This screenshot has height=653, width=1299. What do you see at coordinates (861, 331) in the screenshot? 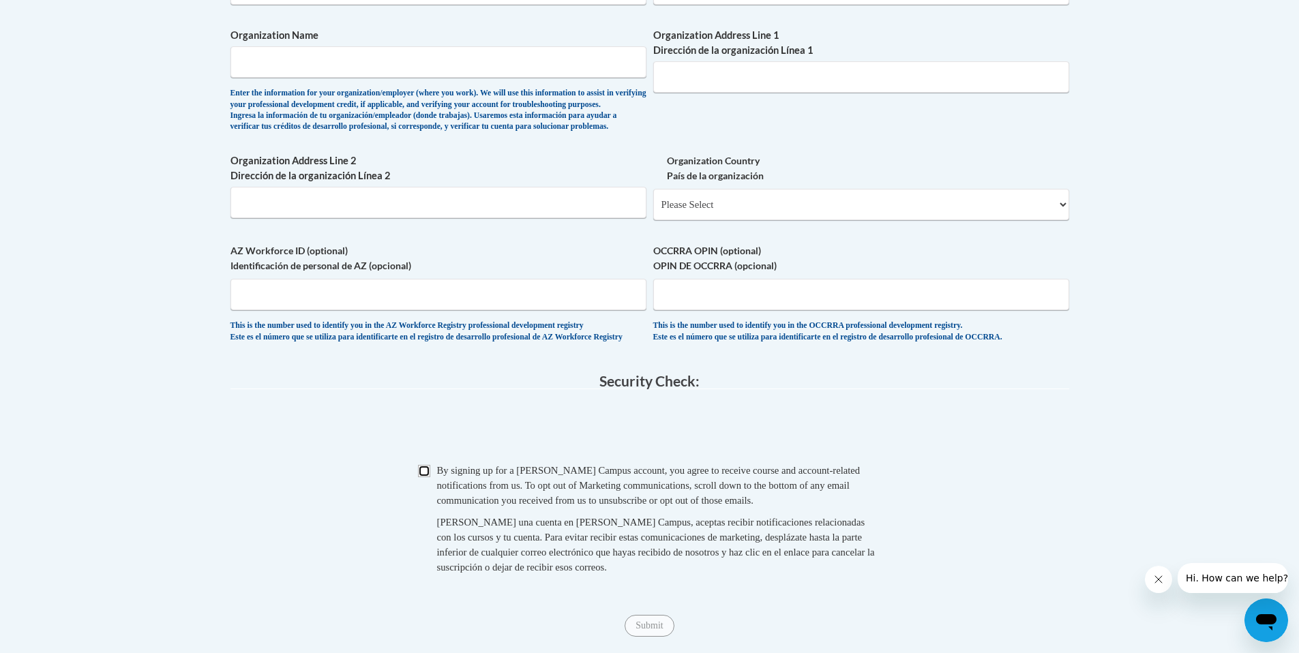
I see `div: This is the number used to identify you in the OCCRRA professional development registry. Este es ...` at bounding box center [861, 331].